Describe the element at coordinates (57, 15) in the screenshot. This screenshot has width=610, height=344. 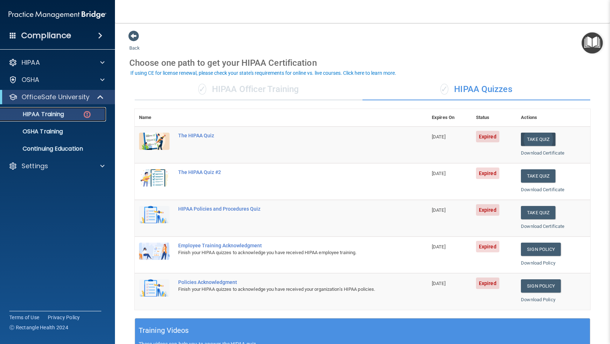
I see `img: PMB logo` at that location.